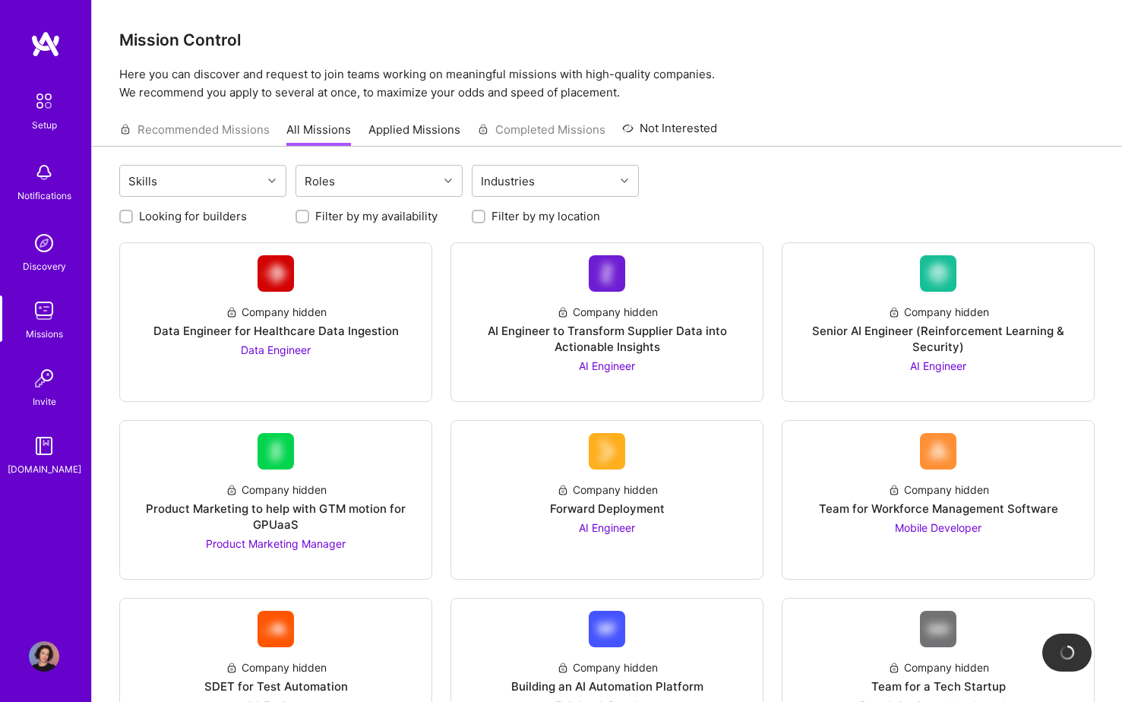  I want to click on img: guide book, so click(44, 446).